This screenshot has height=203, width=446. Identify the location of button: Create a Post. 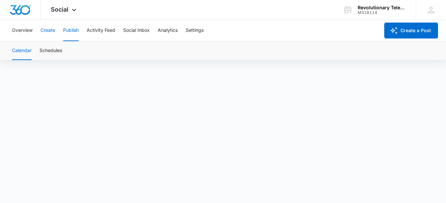
(411, 31).